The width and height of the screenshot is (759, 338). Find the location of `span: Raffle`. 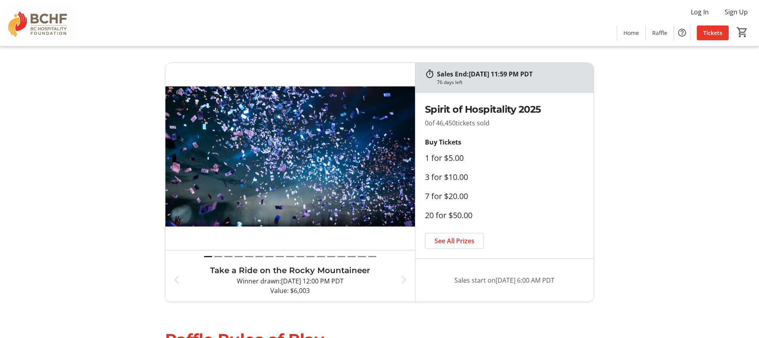

span: Raffle is located at coordinates (659, 33).